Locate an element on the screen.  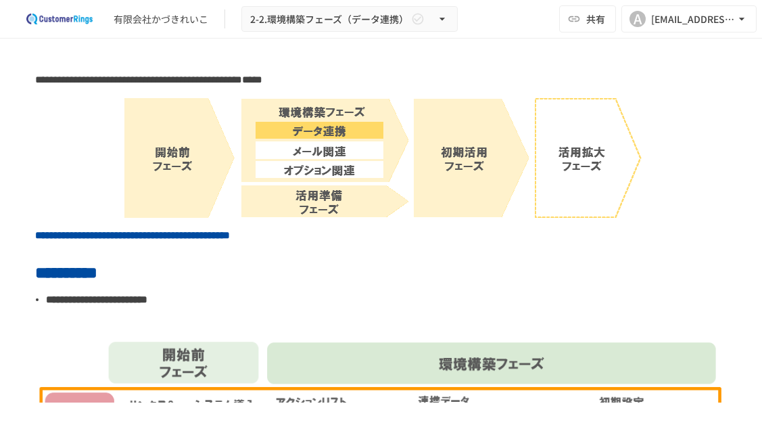
div: 有限会社かづきれいこ is located at coordinates (161, 19).